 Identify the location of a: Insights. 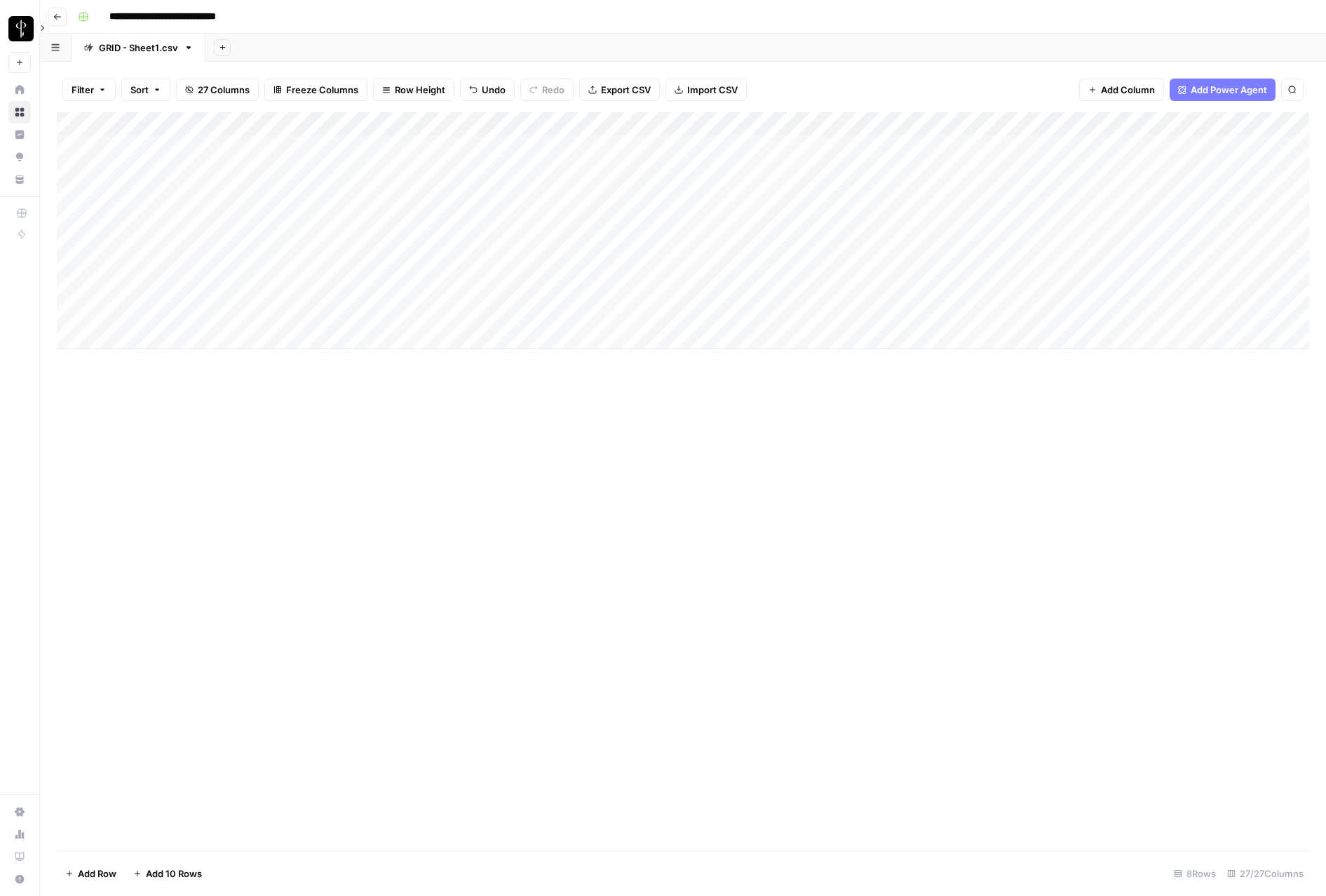
(19, 135).